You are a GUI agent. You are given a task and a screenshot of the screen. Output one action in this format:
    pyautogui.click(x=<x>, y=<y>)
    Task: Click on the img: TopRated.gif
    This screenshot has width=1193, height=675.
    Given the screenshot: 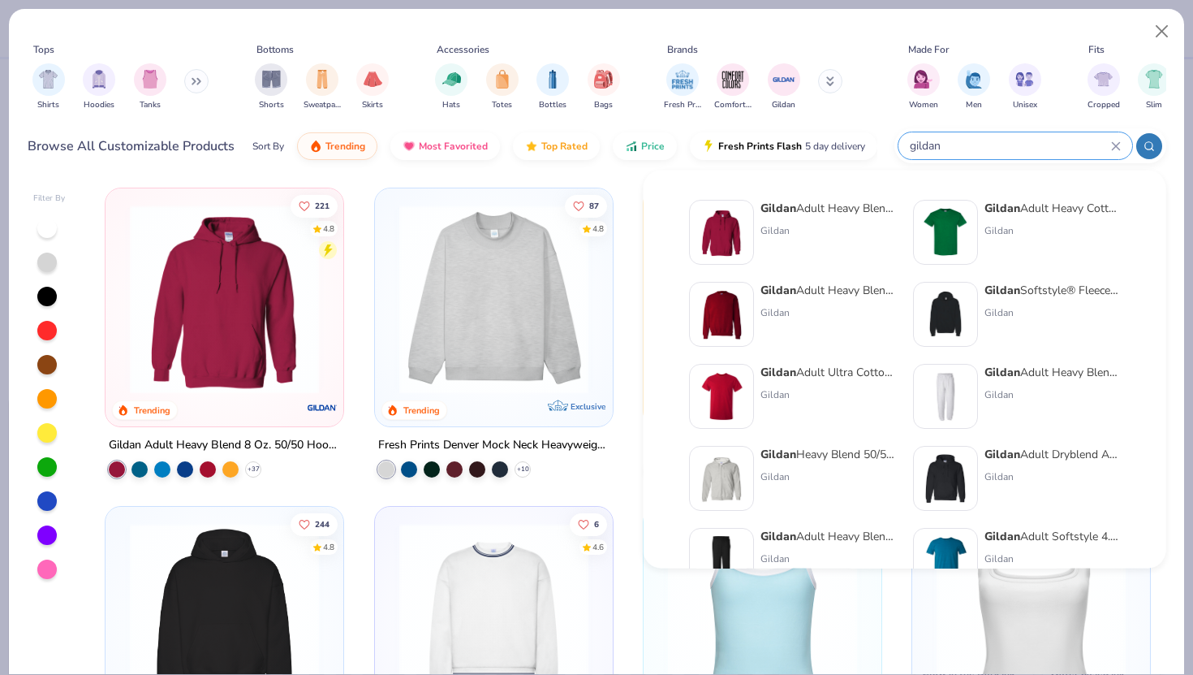 What is the action you would take?
    pyautogui.click(x=532, y=146)
    